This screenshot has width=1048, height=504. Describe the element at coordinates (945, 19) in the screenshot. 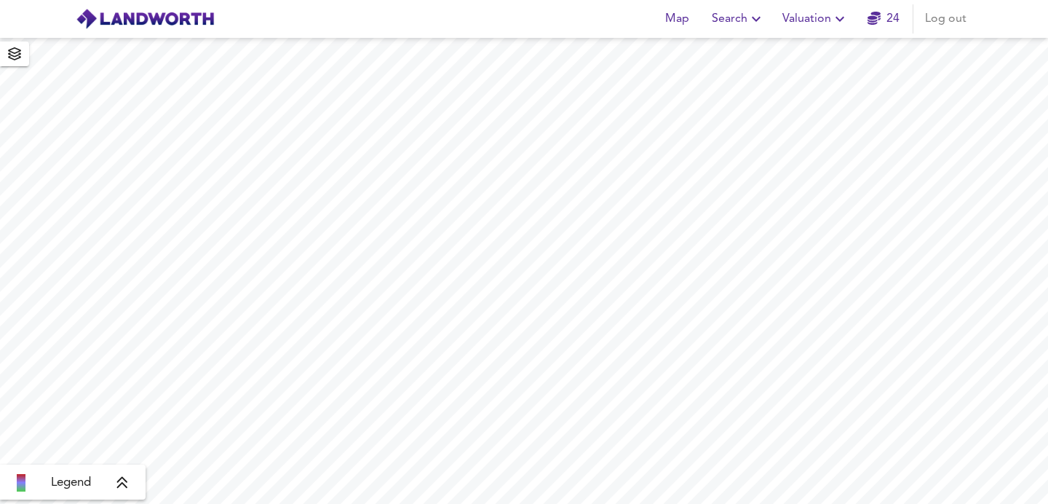

I see `span: Log out` at that location.